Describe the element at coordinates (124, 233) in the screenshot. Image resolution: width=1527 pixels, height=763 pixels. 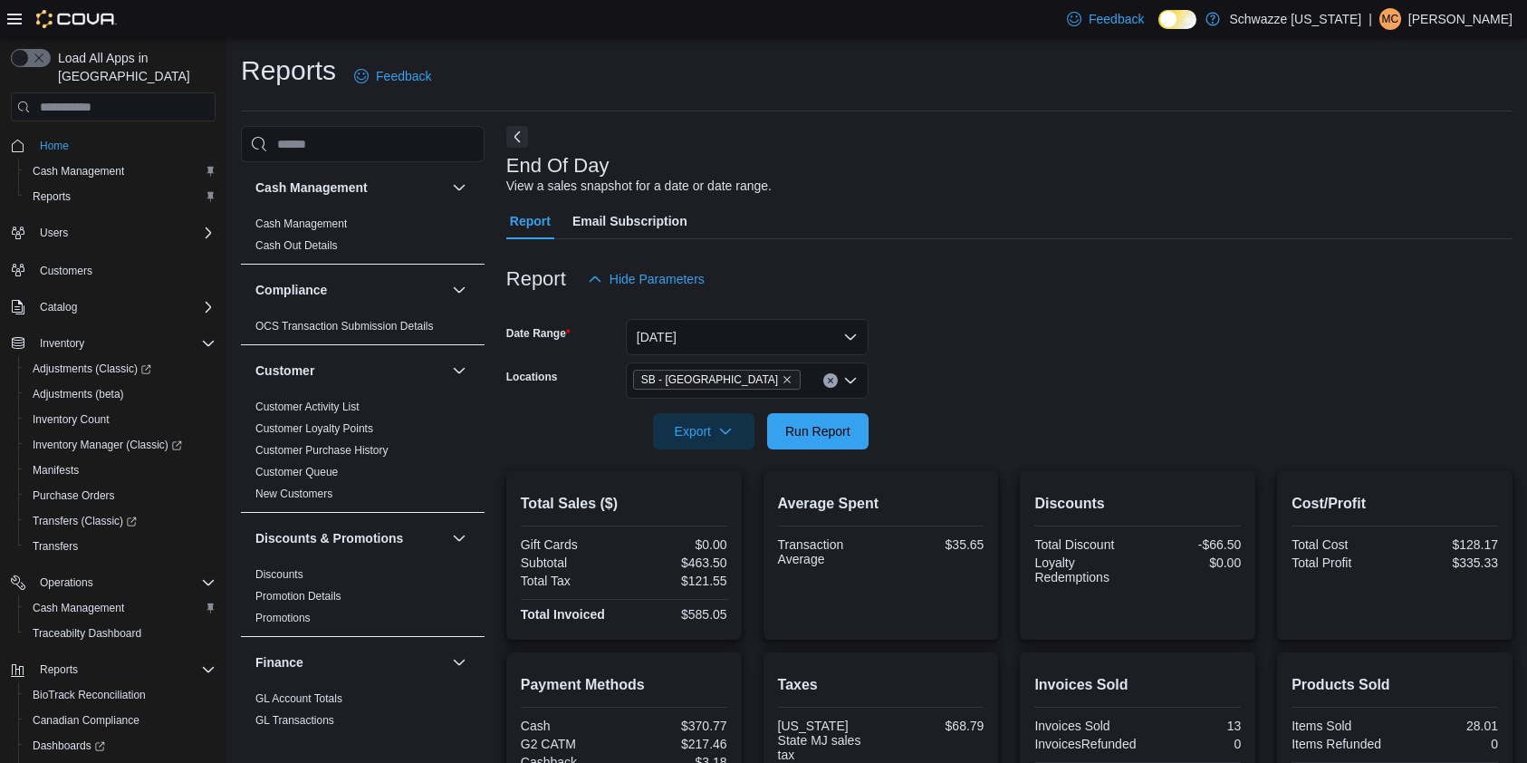
I see `span: Users` at that location.